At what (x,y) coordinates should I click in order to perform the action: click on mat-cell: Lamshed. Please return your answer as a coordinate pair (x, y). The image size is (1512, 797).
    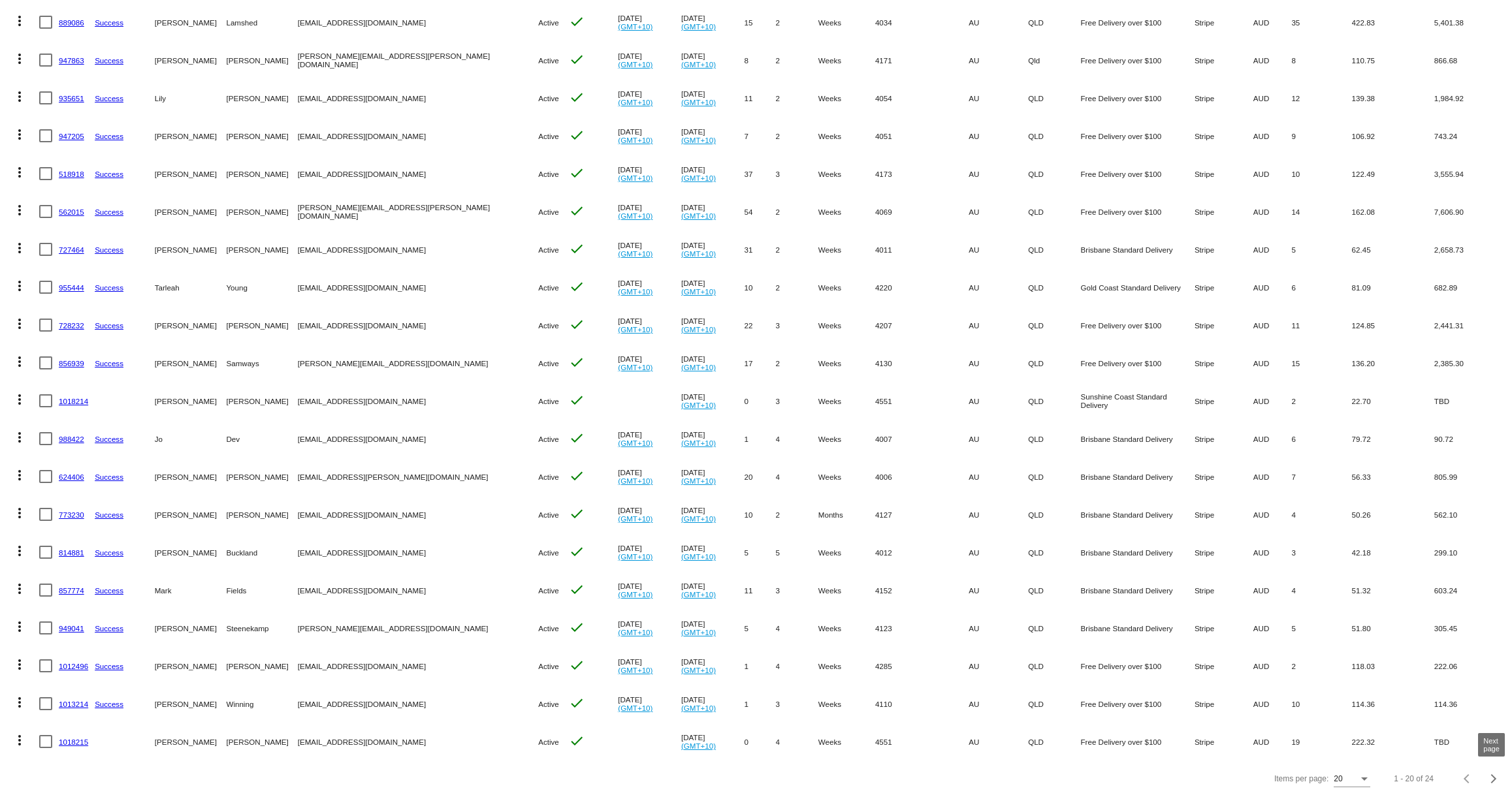
    Looking at the image, I should click on (261, 22).